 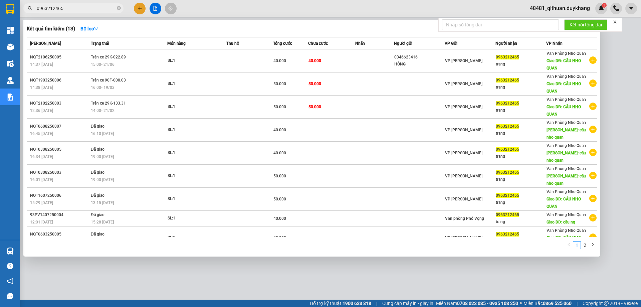 What do you see at coordinates (561, 222) in the screenshot?
I see `span: Giao DĐ: cầu nq` at bounding box center [561, 222].